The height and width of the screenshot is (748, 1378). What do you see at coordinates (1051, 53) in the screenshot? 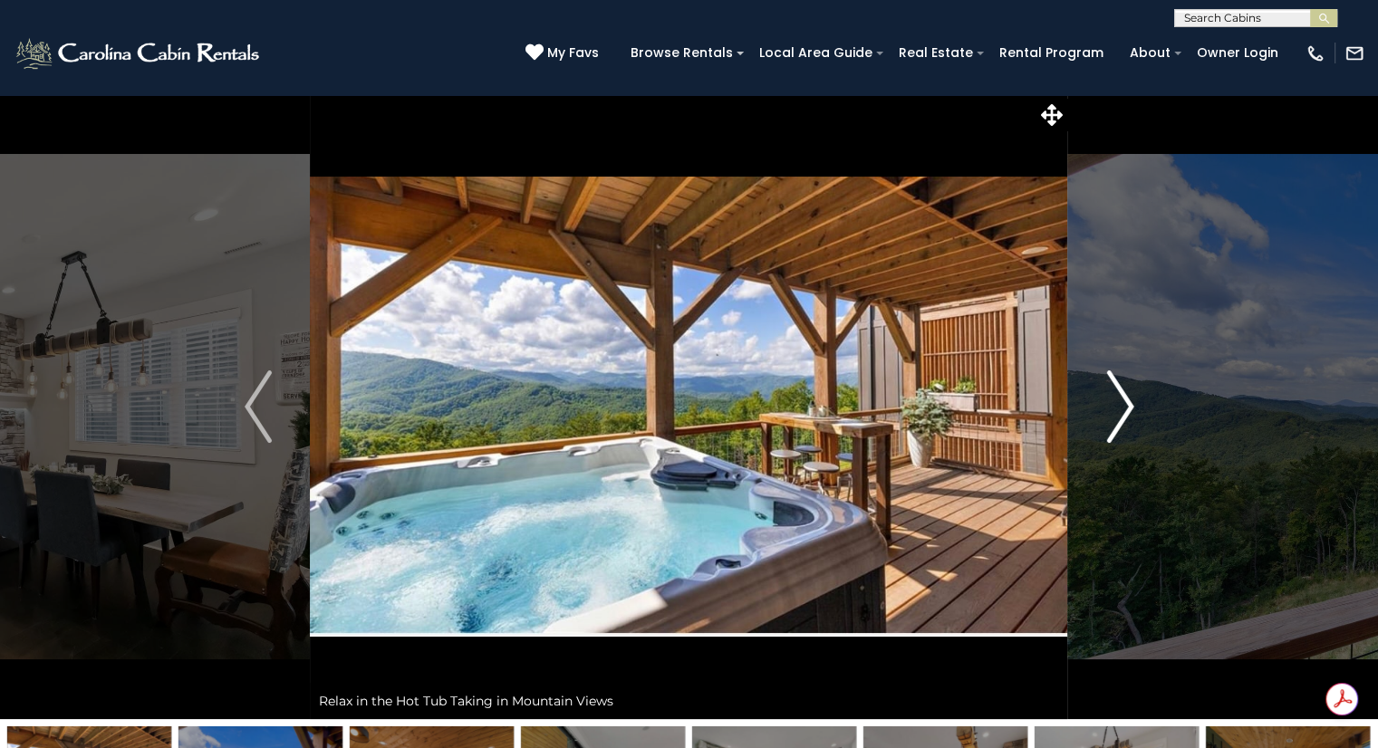
I see `a: Rental Program` at bounding box center [1051, 53].